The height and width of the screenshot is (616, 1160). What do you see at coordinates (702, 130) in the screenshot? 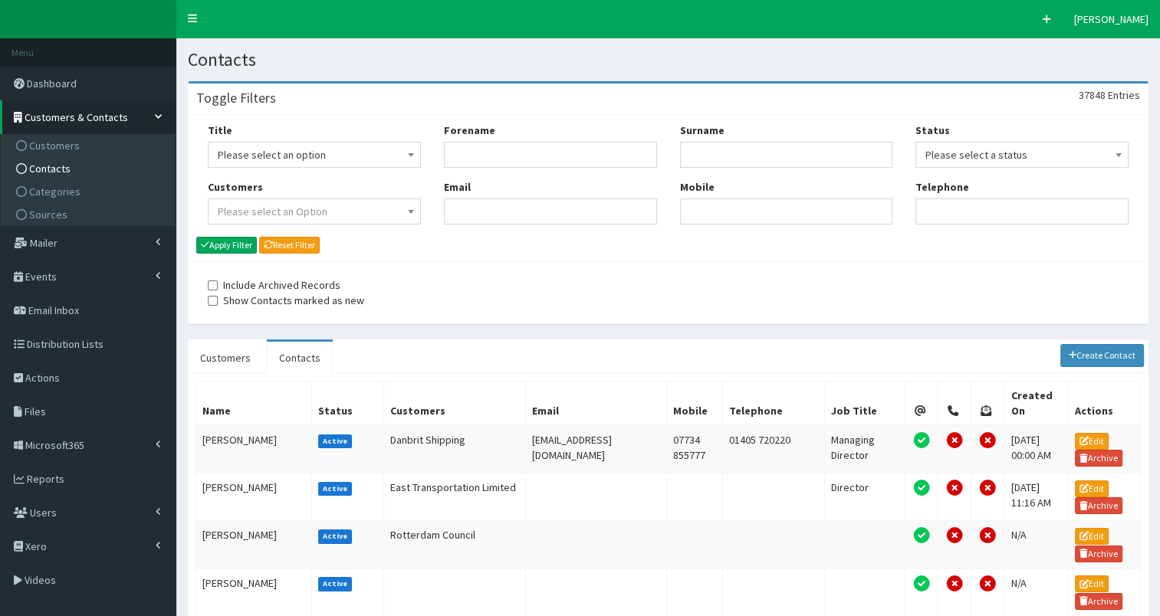
I see `label: Surname` at bounding box center [702, 130].